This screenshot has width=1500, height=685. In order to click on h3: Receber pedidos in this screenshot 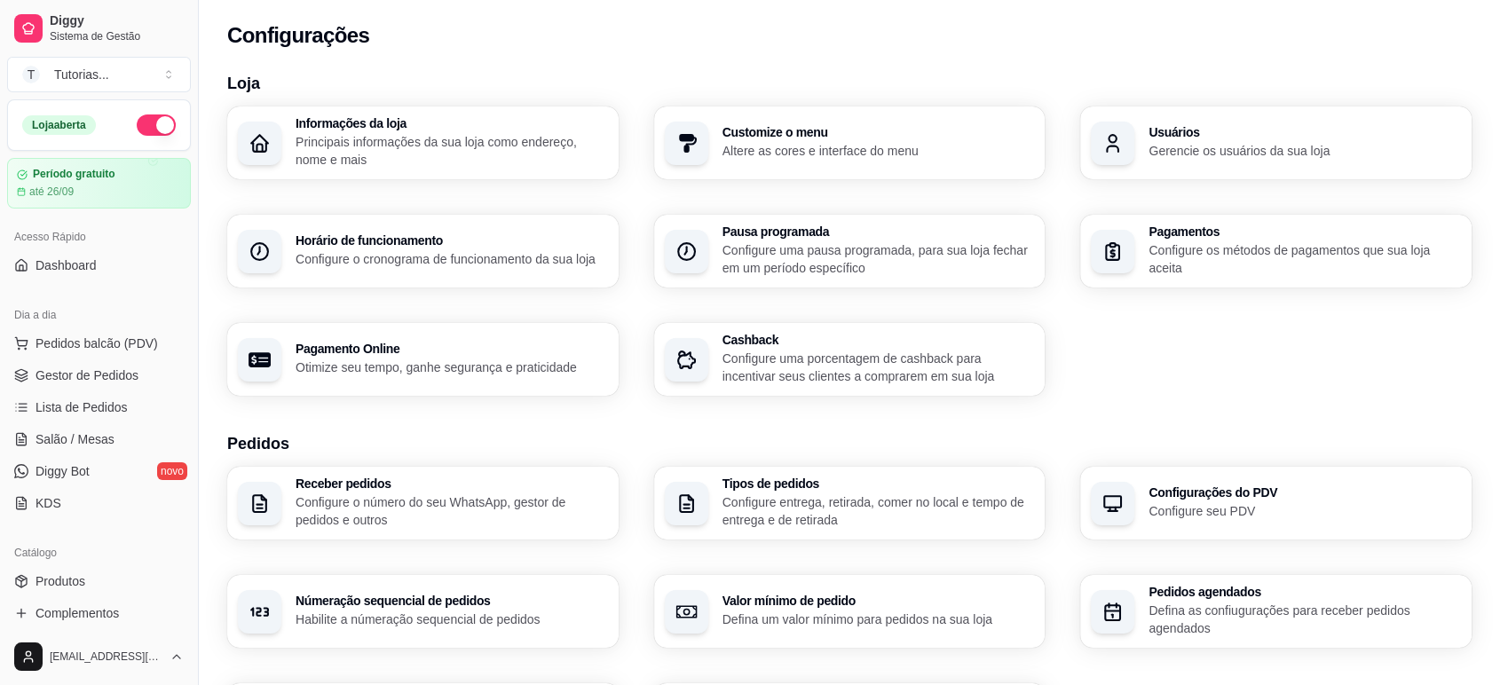, I will do `click(452, 484)`.